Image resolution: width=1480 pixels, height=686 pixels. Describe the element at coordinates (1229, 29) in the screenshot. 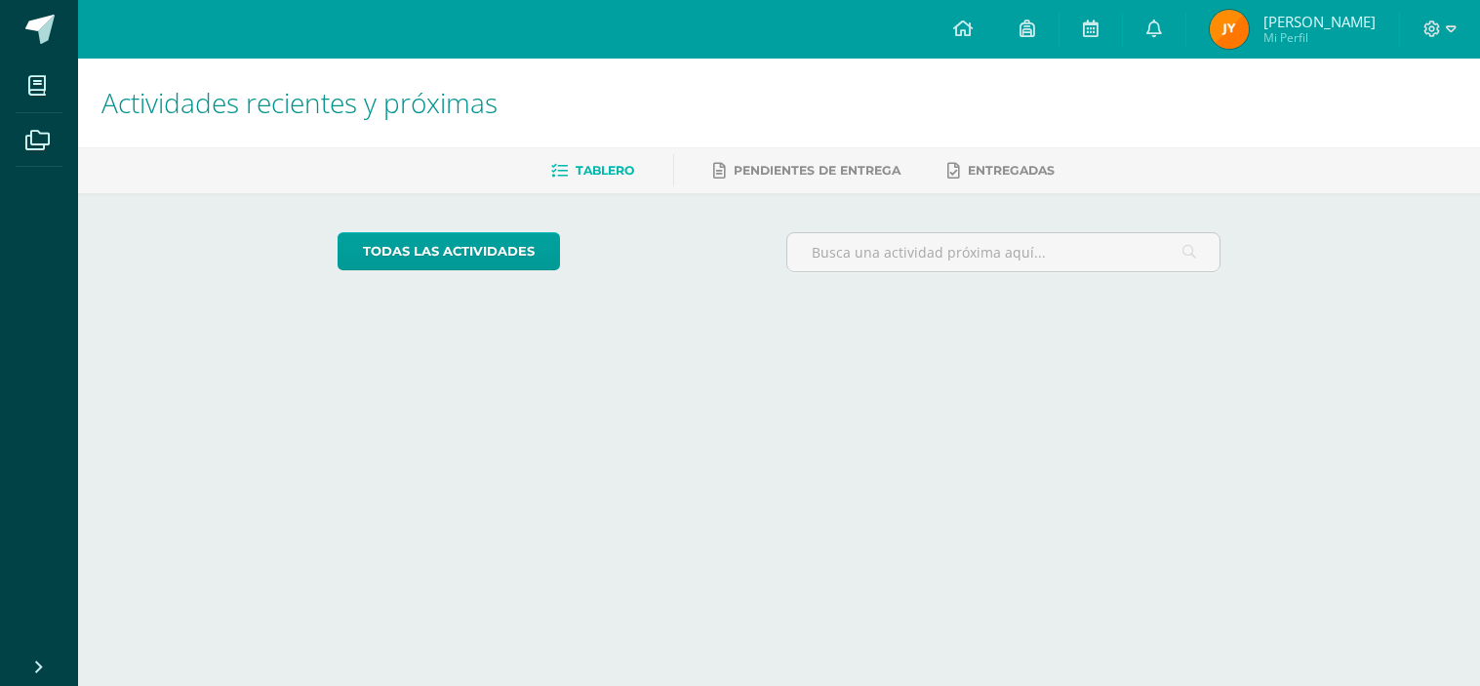

I see `img: f3f77565e8504b21709421453038f43c.png` at that location.